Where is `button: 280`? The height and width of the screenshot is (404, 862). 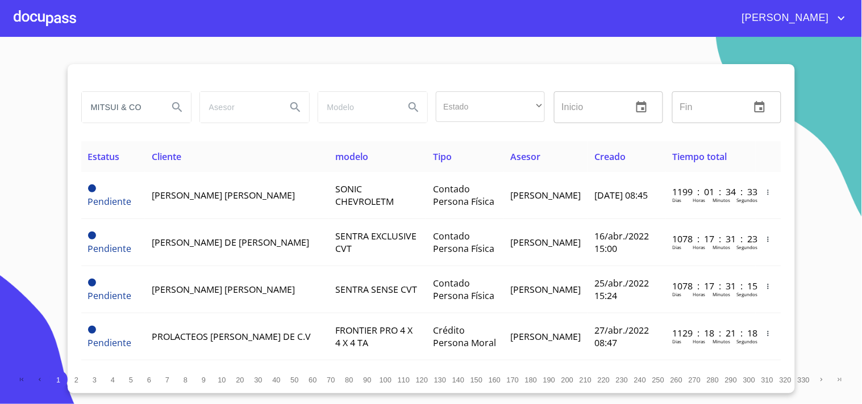 button: 280 is located at coordinates (713, 380).